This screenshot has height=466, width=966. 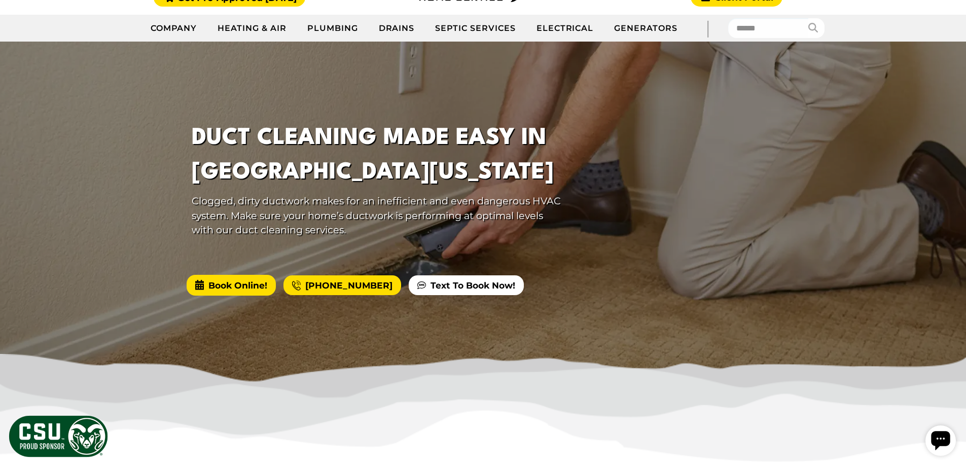 I want to click on a: Text To Book Now!, so click(x=466, y=285).